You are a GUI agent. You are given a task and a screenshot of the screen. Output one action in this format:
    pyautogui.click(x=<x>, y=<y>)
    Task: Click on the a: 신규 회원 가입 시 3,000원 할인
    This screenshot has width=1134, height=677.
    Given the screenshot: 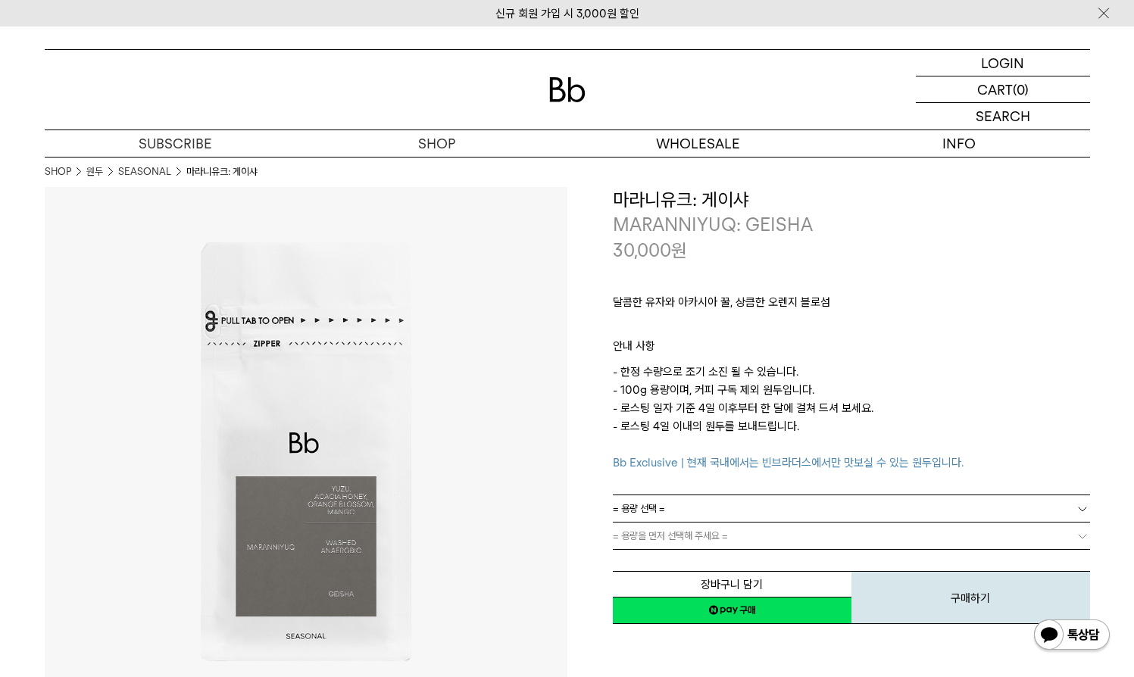 What is the action you would take?
    pyautogui.click(x=567, y=14)
    